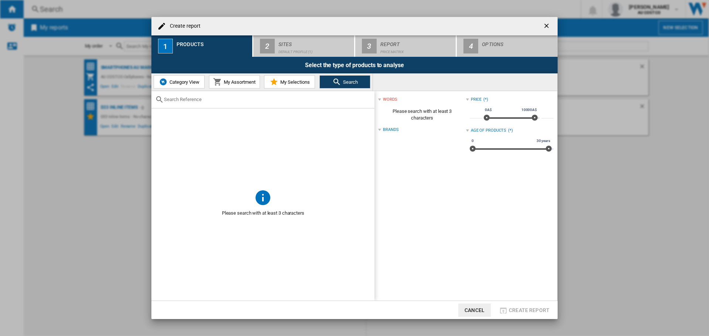 Image resolution: width=709 pixels, height=336 pixels. I want to click on div: Report, so click(416, 42).